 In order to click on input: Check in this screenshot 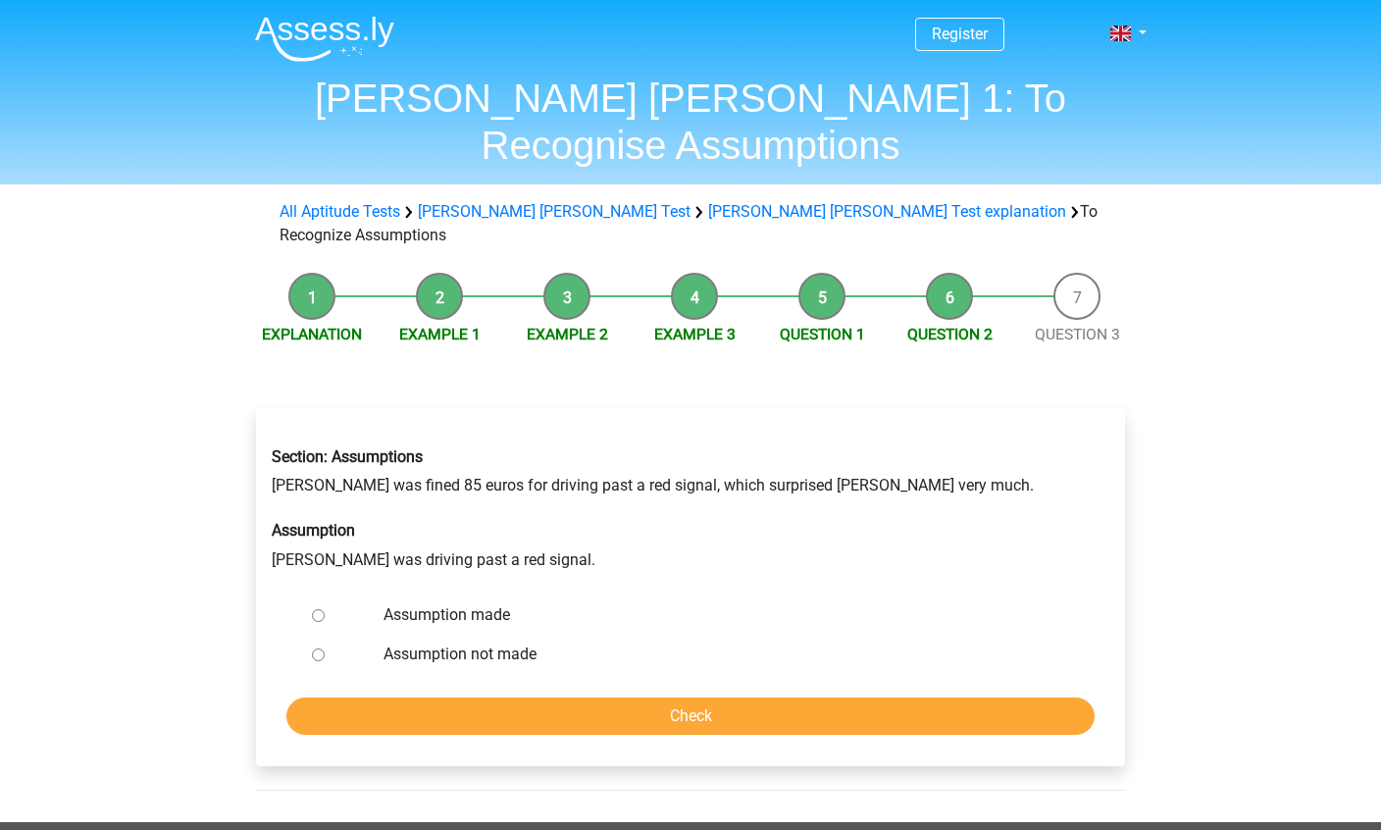, I will do `click(691, 716)`.